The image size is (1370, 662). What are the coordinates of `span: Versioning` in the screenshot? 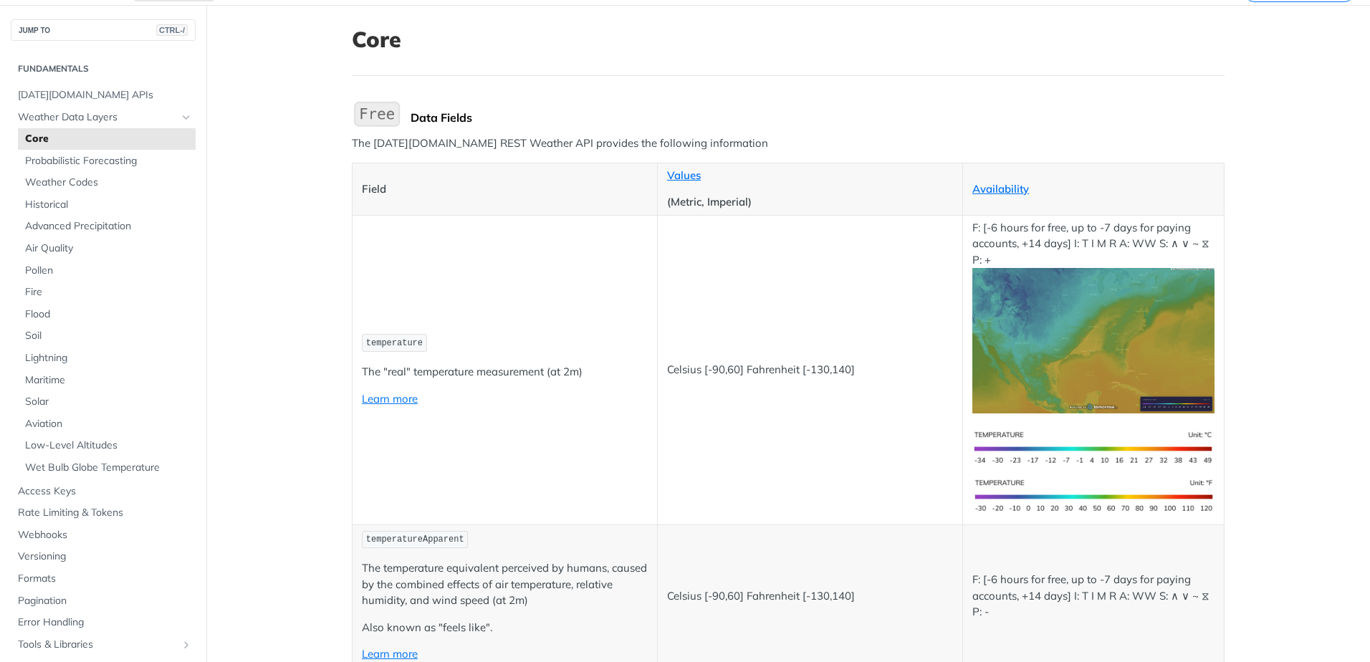 It's located at (105, 557).